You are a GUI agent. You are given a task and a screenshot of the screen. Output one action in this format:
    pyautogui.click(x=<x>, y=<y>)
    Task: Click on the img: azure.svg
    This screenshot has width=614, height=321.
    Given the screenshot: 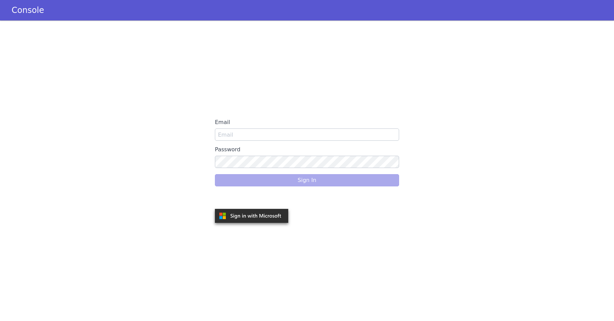 What is the action you would take?
    pyautogui.click(x=251, y=216)
    